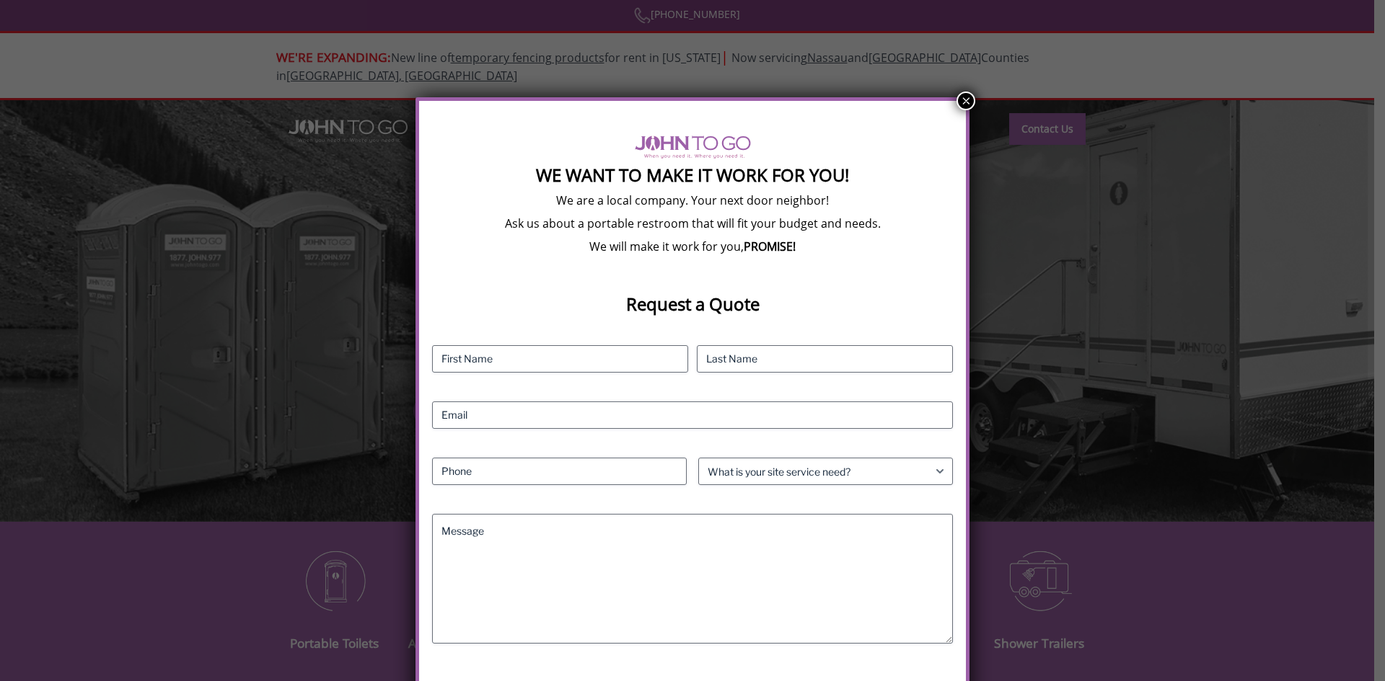 The width and height of the screenshot is (1385, 681). I want to click on input: Email, so click(692, 415).